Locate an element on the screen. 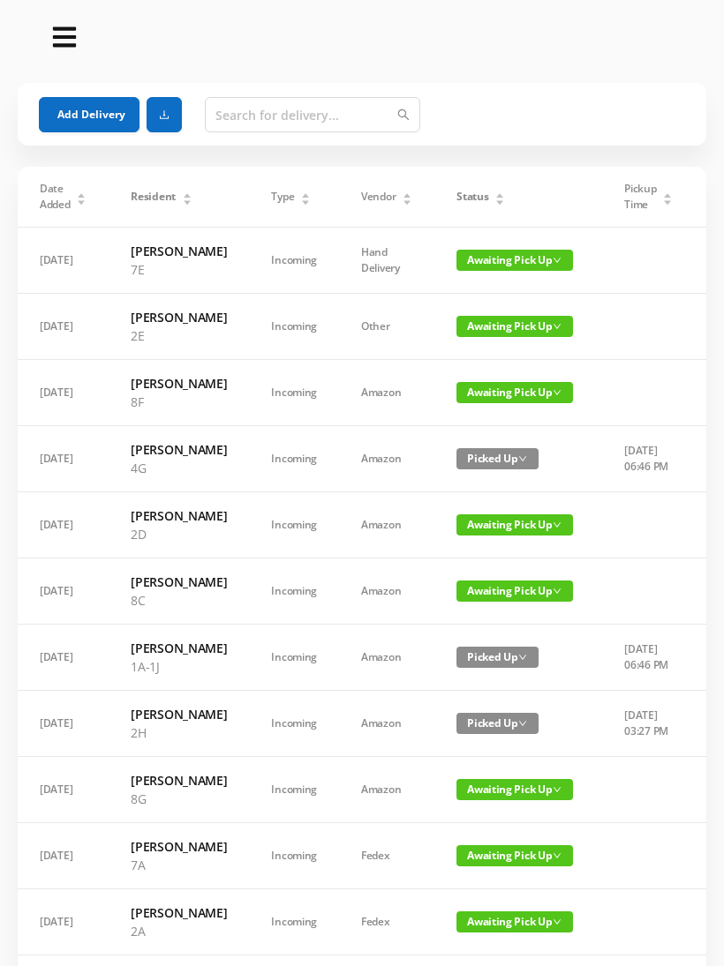 The width and height of the screenshot is (724, 966). p: 2D is located at coordinates (178, 534).